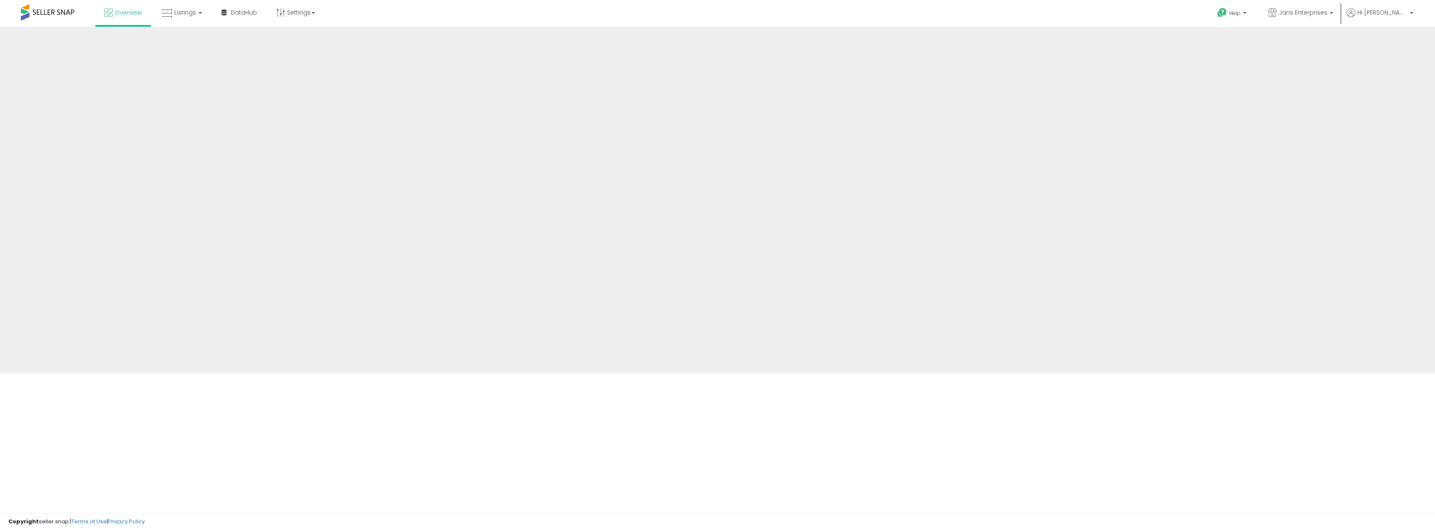 This screenshot has height=530, width=1435. What do you see at coordinates (128, 13) in the screenshot?
I see `span: Overview` at bounding box center [128, 13].